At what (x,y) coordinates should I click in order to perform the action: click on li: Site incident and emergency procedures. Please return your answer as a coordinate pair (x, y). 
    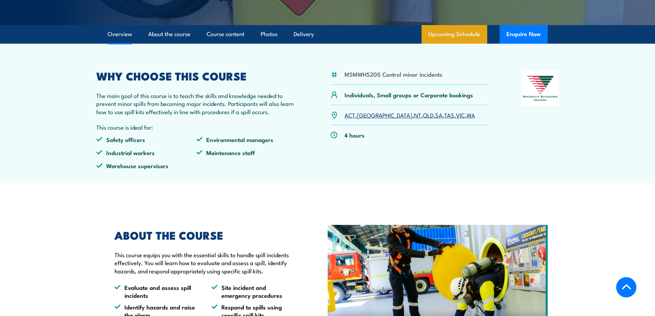
    Looking at the image, I should click on (254, 291).